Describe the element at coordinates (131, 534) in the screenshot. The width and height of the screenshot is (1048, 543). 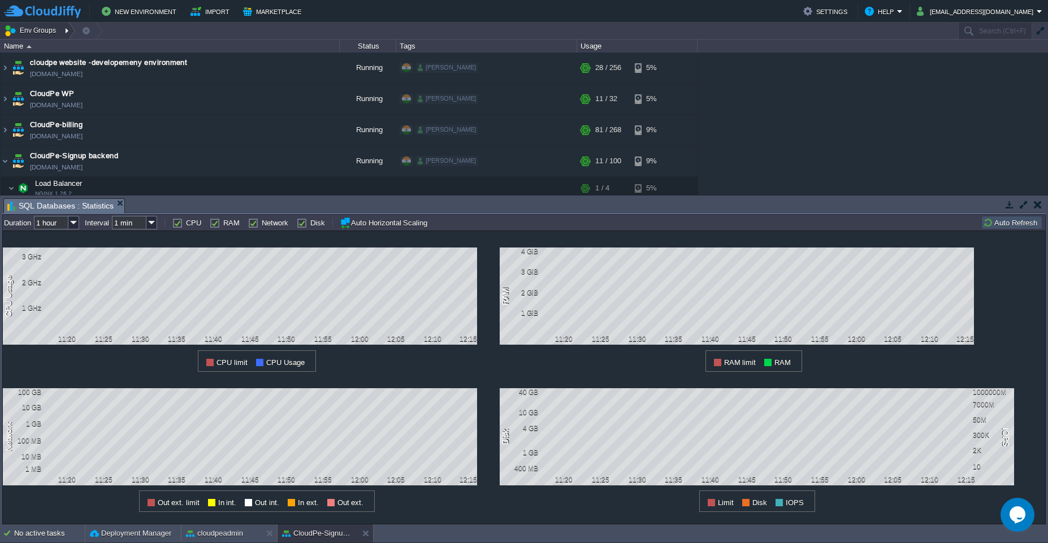
I see `button: Deployment Manager` at that location.